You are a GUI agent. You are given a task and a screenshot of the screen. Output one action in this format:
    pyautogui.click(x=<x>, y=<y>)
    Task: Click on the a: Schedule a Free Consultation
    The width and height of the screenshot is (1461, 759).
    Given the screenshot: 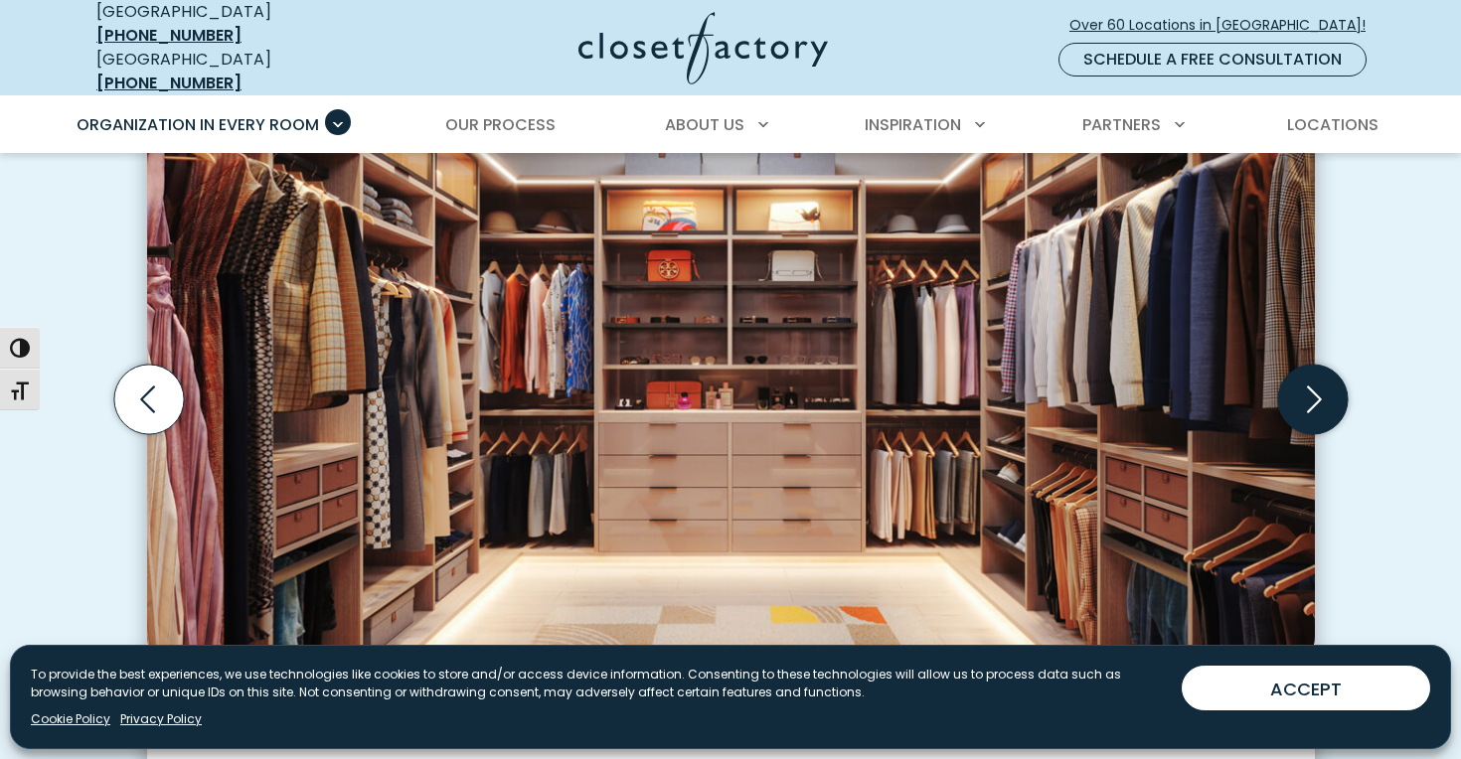 What is the action you would take?
    pyautogui.click(x=1212, y=60)
    